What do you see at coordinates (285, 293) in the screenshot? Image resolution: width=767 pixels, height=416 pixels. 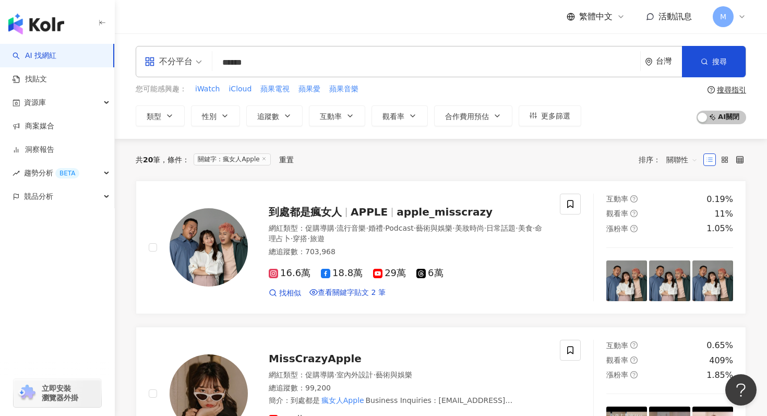 I see `a: 找相似` at bounding box center [285, 293].